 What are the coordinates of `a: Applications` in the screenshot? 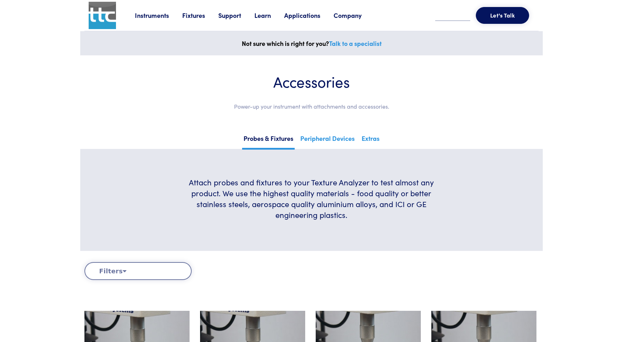 It's located at (308, 15).